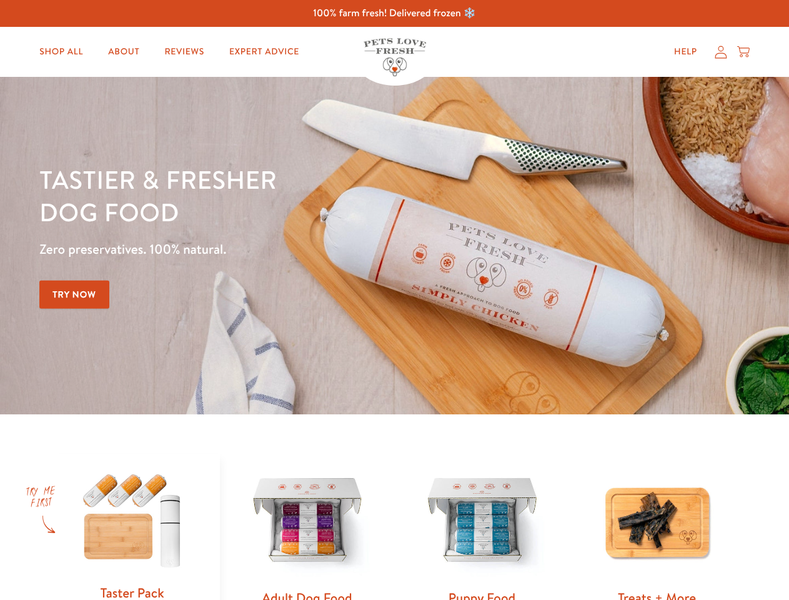 The image size is (789, 600). What do you see at coordinates (184, 52) in the screenshot?
I see `a: Reviews` at bounding box center [184, 52].